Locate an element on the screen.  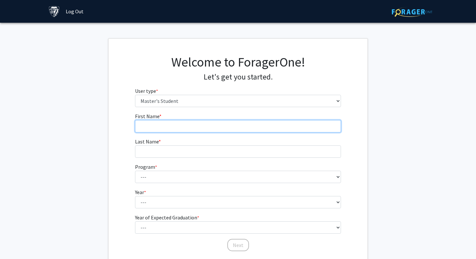
span: Last Name is located at coordinates (147, 141).